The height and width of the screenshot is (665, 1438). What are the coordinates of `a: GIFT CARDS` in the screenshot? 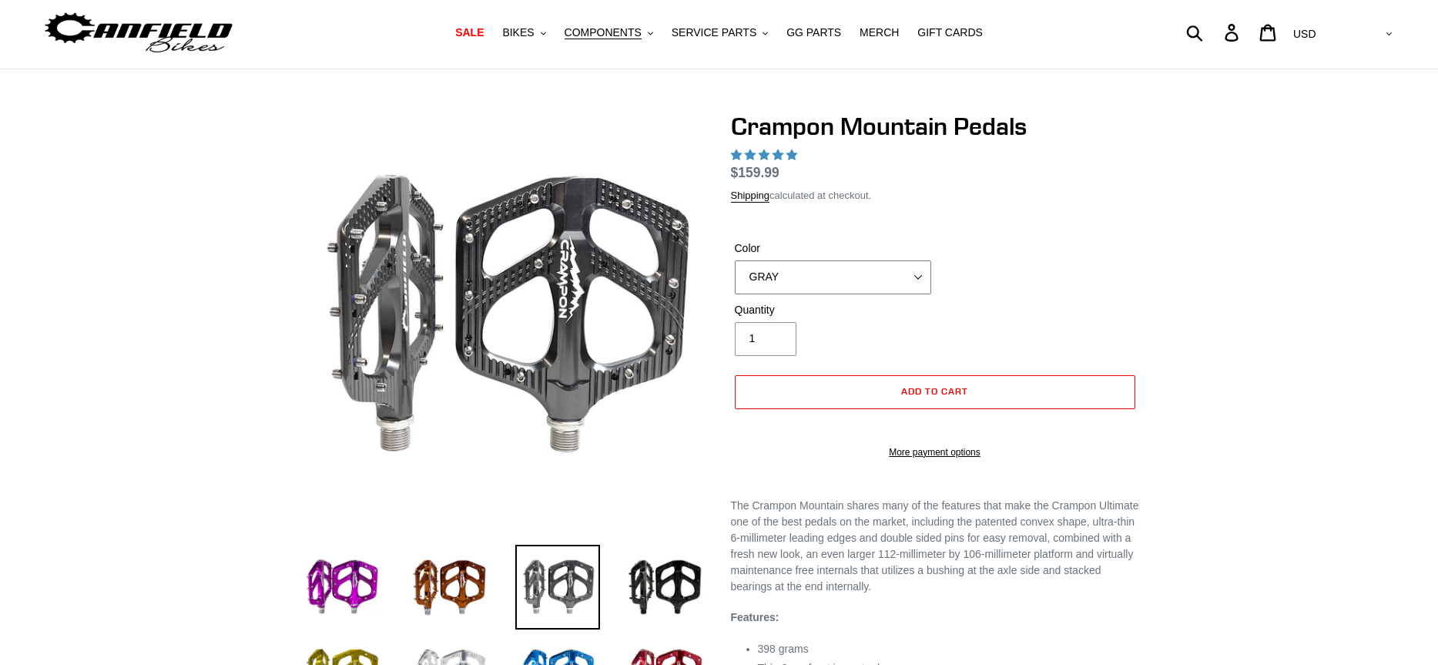 It's located at (949, 32).